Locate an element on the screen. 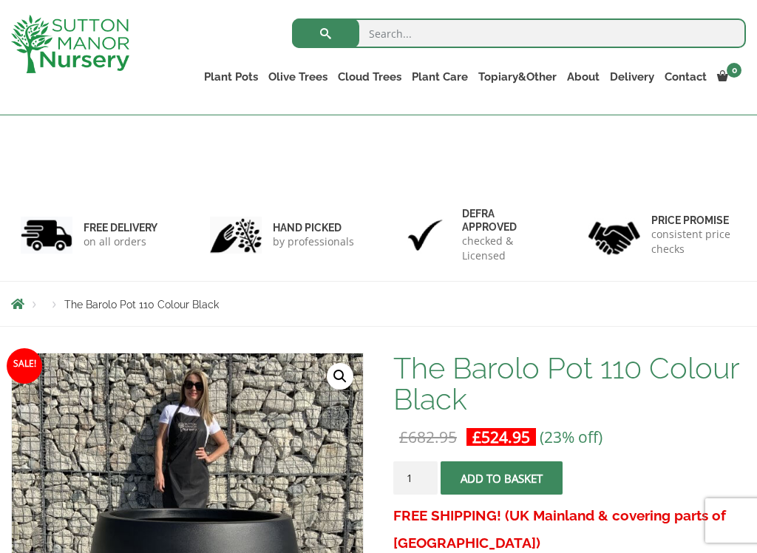 Image resolution: width=757 pixels, height=553 pixels. a: Contact is located at coordinates (686, 77).